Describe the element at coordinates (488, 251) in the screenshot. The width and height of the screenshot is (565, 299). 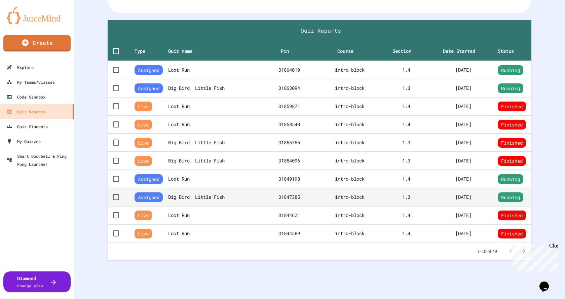
I see `p: 1–10 of 49` at that location.